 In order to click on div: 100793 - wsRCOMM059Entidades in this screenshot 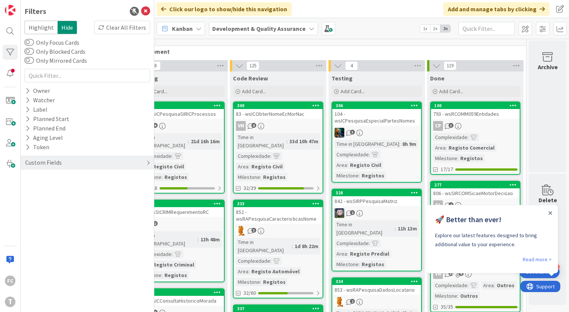, I will do `click(475, 111)`.